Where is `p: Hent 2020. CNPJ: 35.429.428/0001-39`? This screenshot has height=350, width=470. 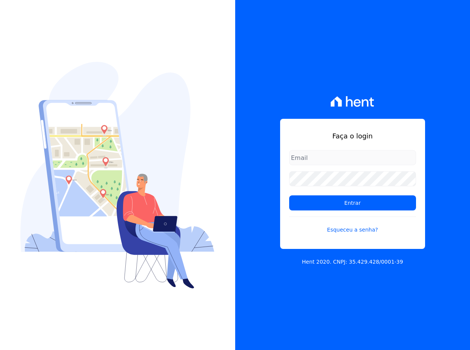
p: Hent 2020. CNPJ: 35.429.428/0001-39 is located at coordinates (353, 262).